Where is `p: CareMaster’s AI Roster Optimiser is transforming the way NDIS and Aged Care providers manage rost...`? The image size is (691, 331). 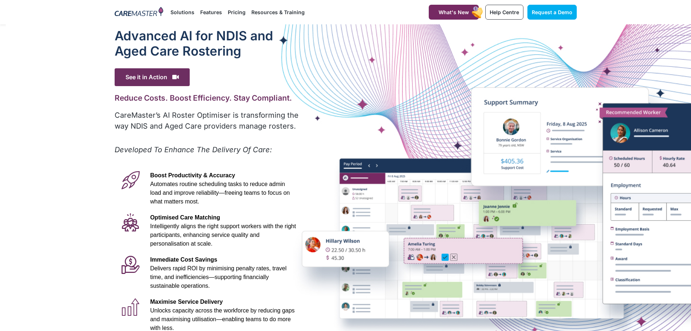 p: CareMaster’s AI Roster Optimiser is transforming the way NDIS and Aged Care providers manage rost... is located at coordinates (207, 120).